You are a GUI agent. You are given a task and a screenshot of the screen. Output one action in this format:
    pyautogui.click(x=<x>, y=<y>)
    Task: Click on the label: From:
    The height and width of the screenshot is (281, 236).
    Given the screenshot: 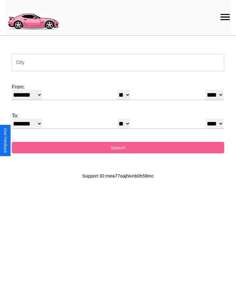 What is the action you would take?
    pyautogui.click(x=118, y=87)
    